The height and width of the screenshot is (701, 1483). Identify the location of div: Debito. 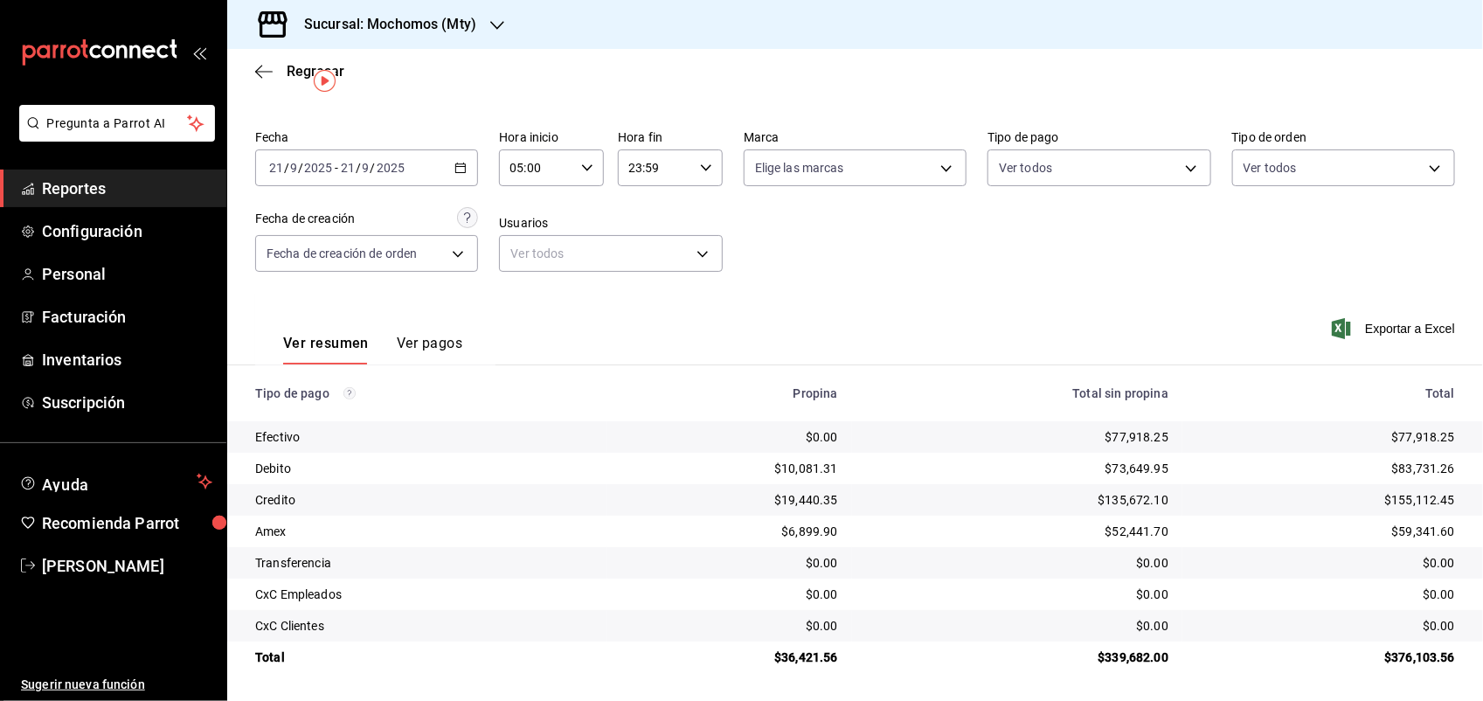
(424, 468).